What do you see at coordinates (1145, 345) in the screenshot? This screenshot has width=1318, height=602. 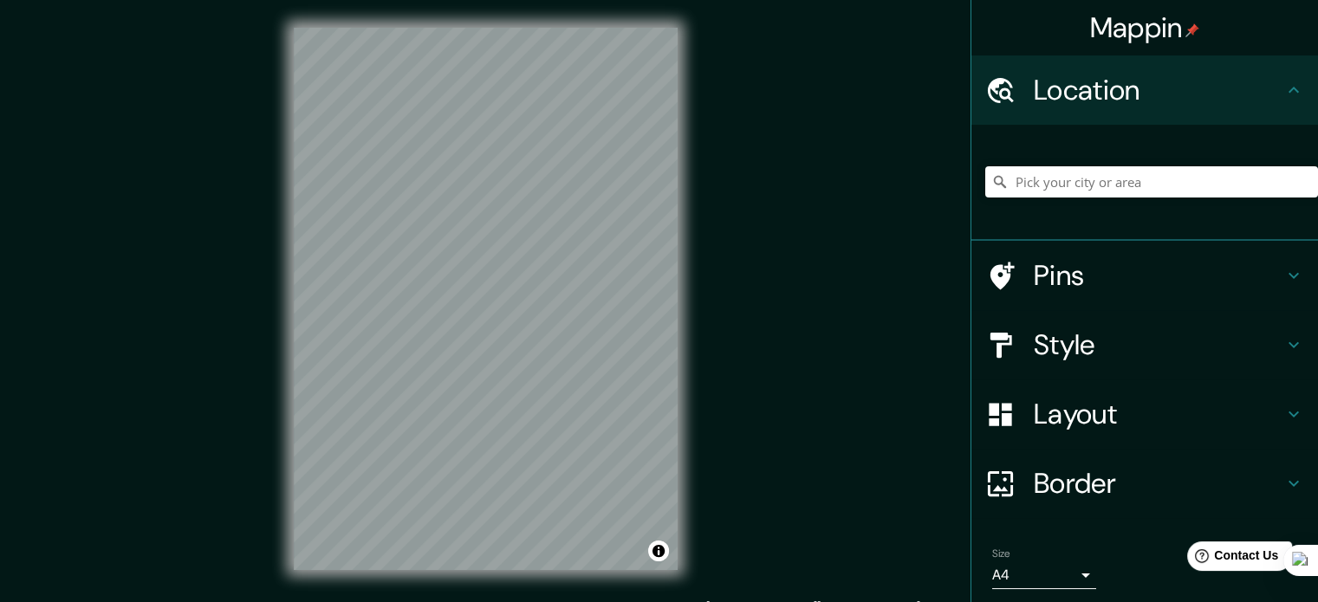 I see `div: Style` at bounding box center [1145, 345].